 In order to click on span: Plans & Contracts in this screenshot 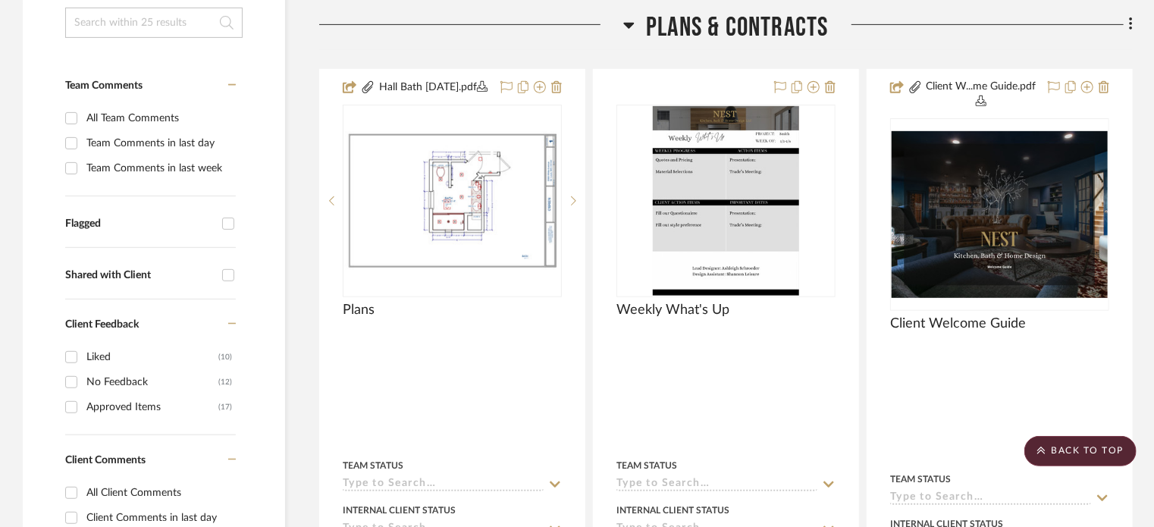, I will do `click(737, 27)`.